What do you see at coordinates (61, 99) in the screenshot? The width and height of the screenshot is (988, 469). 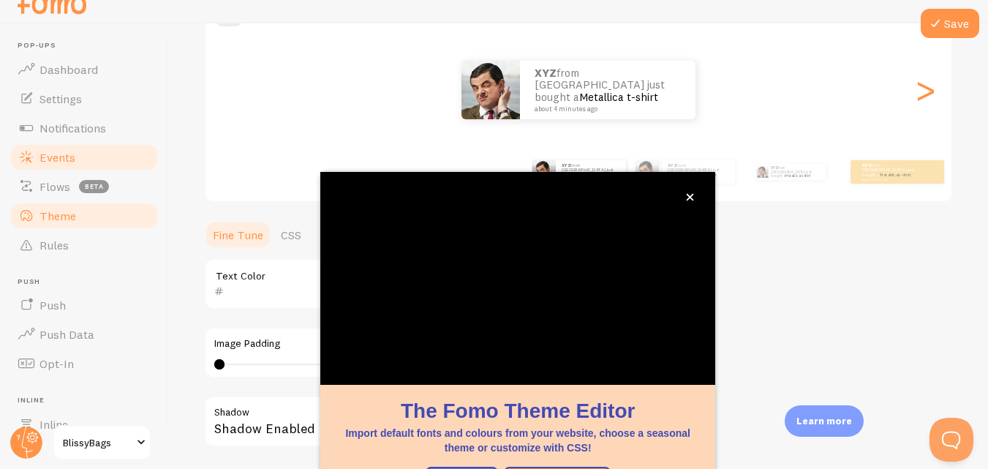 I see `span: Settings` at bounding box center [61, 99].